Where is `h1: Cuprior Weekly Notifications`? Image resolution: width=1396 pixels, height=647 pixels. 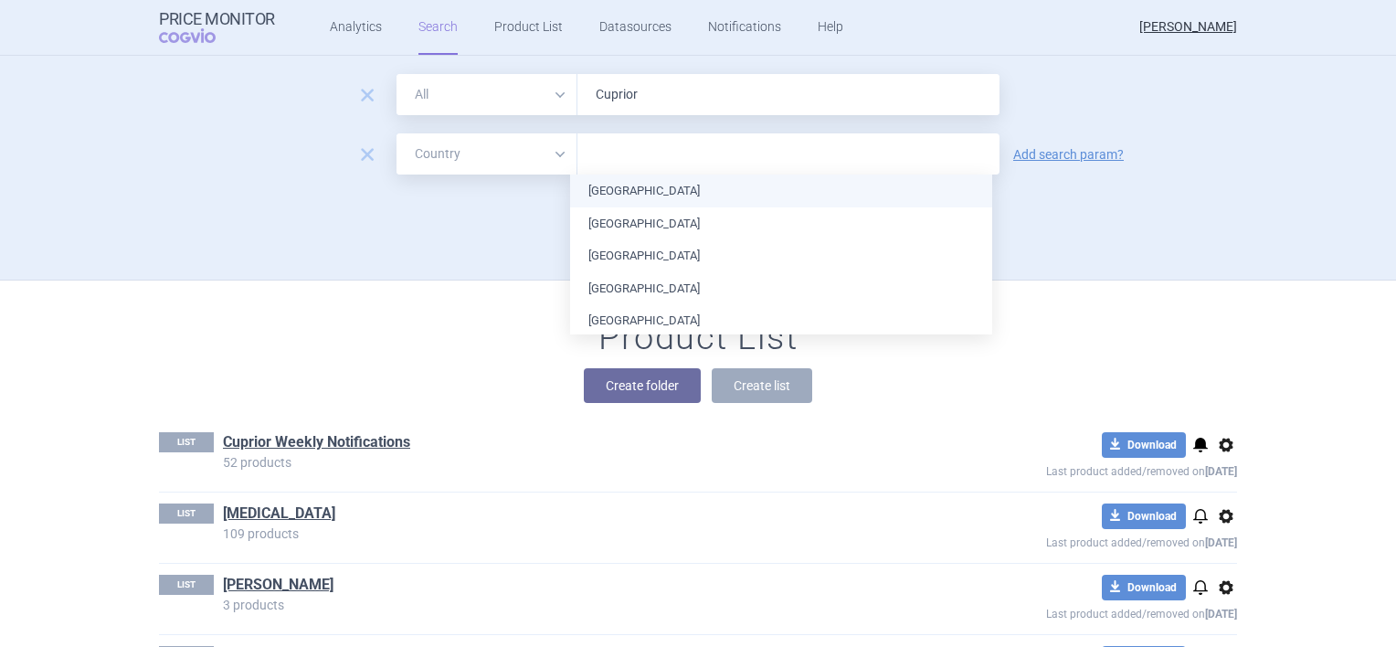 h1: Cuprior Weekly Notifications is located at coordinates (316, 444).